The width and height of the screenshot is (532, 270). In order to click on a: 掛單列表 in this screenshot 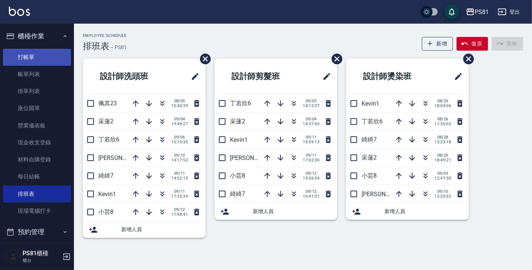, I will do `click(37, 91)`.